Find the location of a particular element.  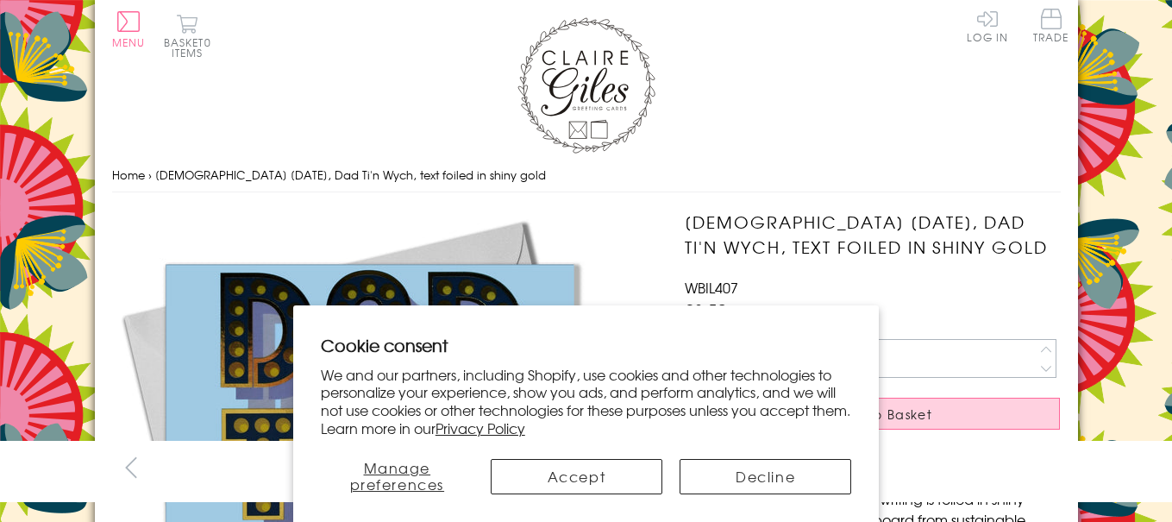

a: Home is located at coordinates (128, 174).